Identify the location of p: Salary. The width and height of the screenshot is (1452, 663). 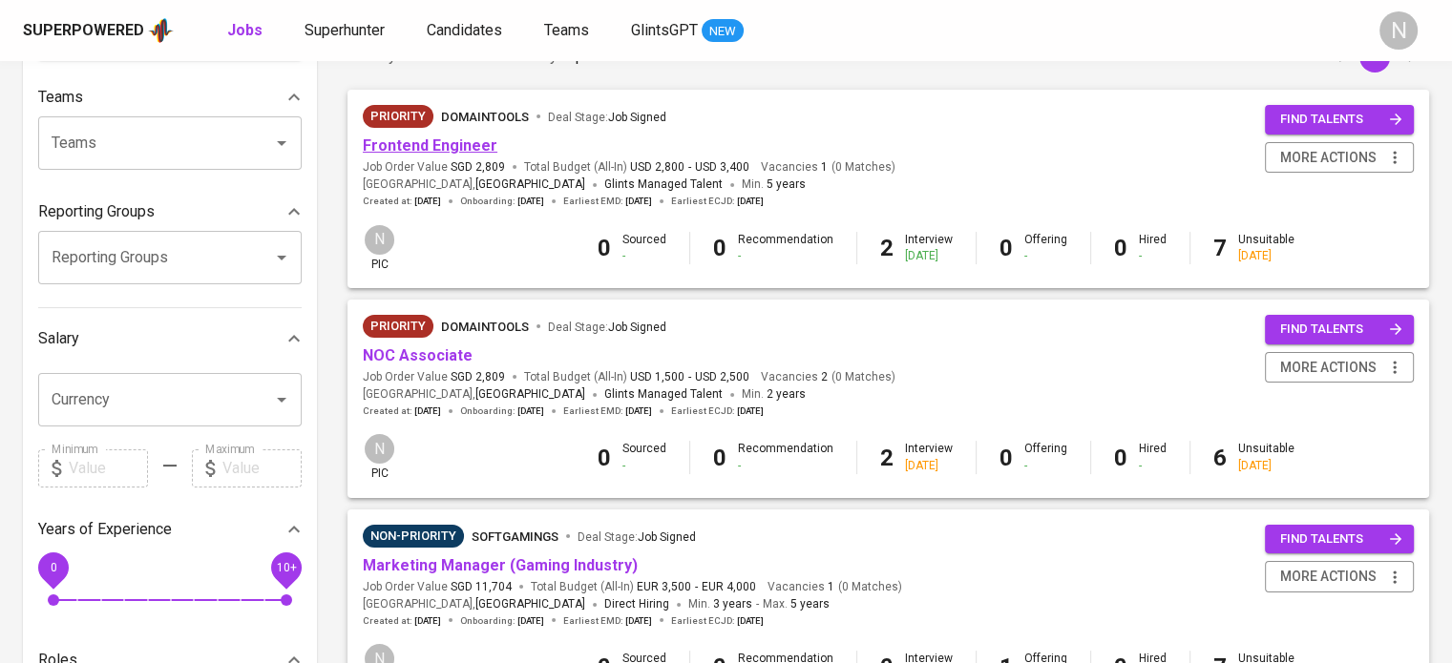
(58, 339).